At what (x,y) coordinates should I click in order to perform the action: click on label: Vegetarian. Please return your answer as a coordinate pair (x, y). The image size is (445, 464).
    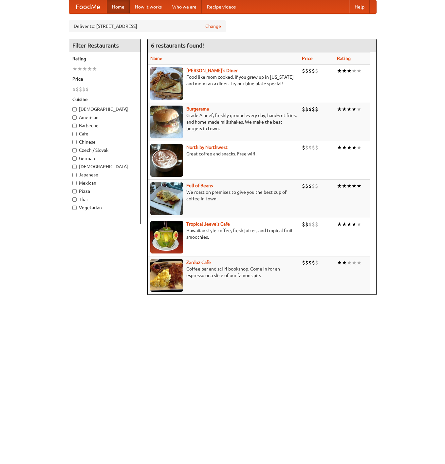
    Looking at the image, I should click on (105, 207).